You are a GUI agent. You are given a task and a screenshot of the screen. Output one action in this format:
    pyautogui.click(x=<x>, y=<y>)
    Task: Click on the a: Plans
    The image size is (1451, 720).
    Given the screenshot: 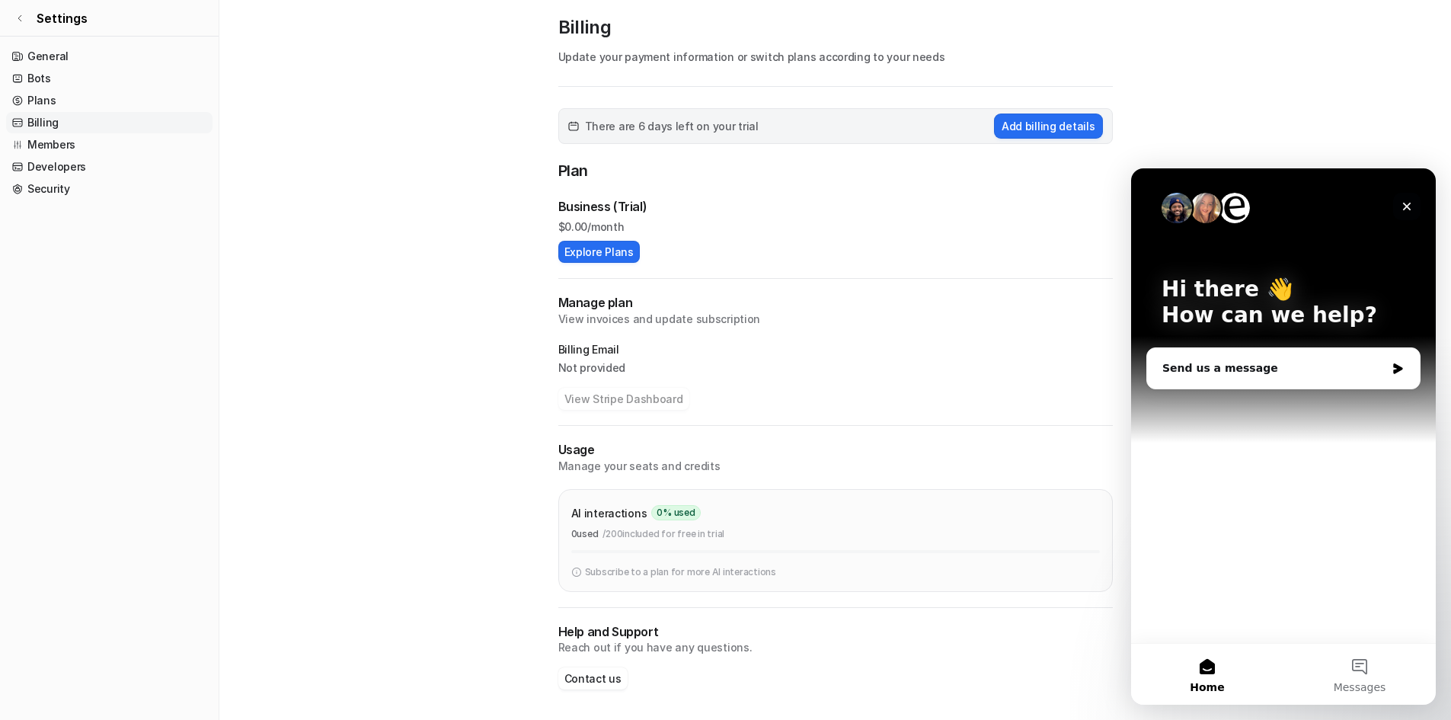 What is the action you would take?
    pyautogui.click(x=109, y=101)
    